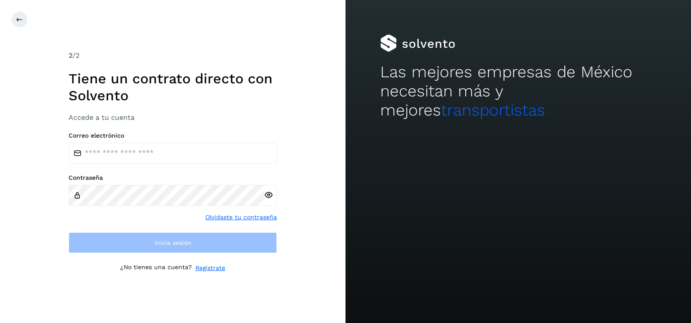  Describe the element at coordinates (173, 87) in the screenshot. I see `h1: Tiene un contrato directo con Solvento` at that location.